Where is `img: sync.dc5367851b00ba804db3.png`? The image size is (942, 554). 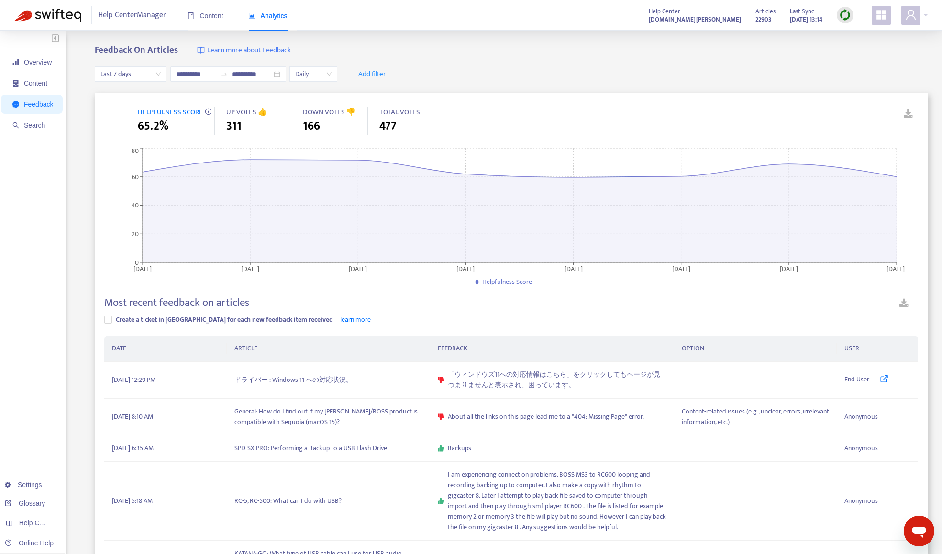 img: sync.dc5367851b00ba804db3.png is located at coordinates (845, 15).